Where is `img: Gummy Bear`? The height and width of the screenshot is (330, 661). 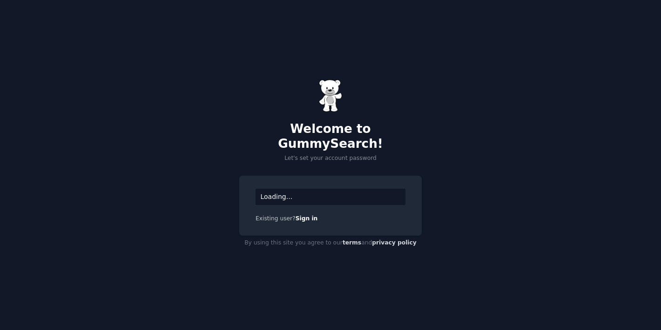
img: Gummy Bear is located at coordinates (330, 96).